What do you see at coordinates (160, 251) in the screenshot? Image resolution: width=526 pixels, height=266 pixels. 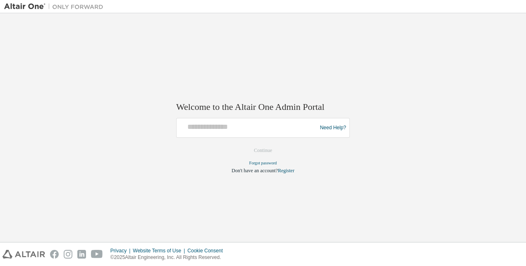 I see `div: Website Terms of Use` at bounding box center [160, 251].